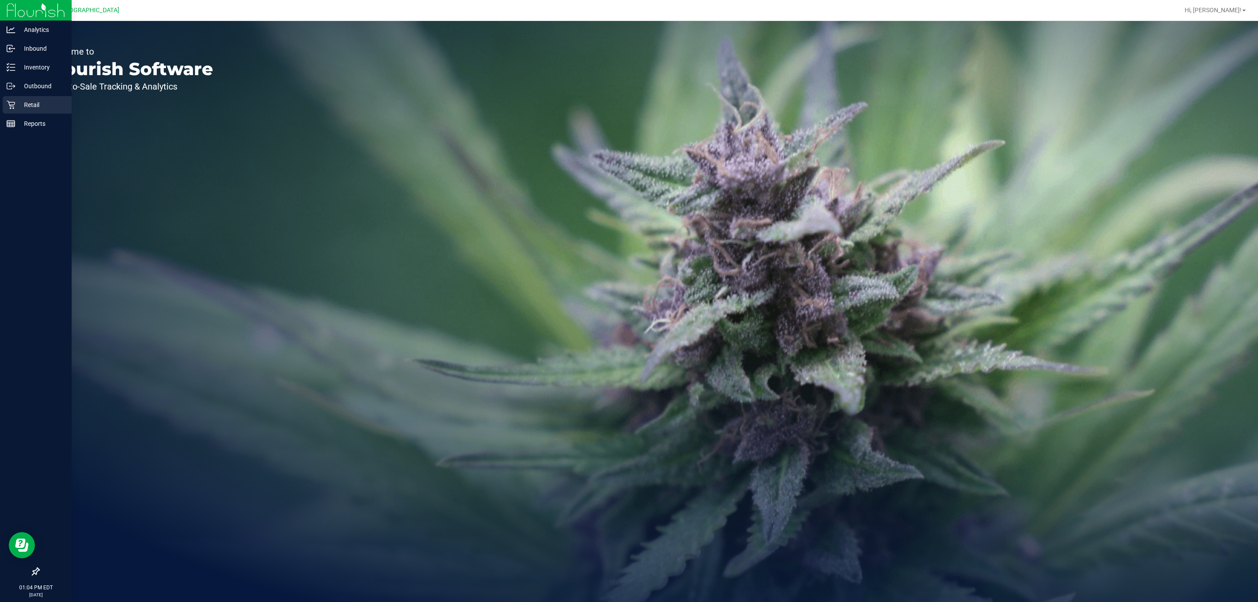  What do you see at coordinates (11, 67) in the screenshot?
I see `inline-svg: Inventory` at bounding box center [11, 67].